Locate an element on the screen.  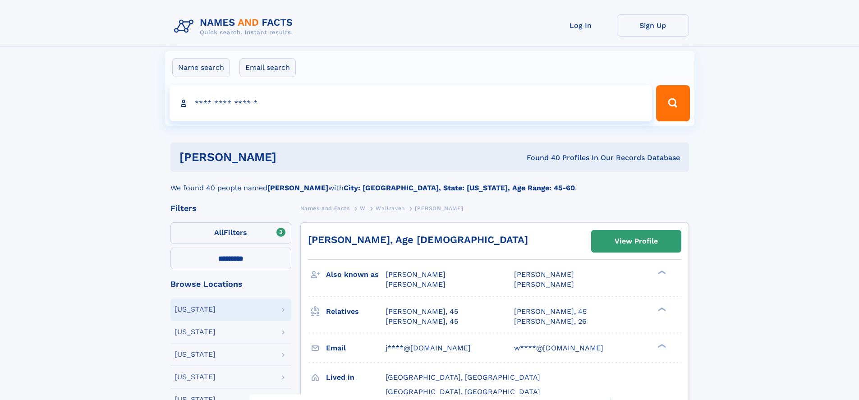
div: We found 40 people named with . is located at coordinates (430, 183).